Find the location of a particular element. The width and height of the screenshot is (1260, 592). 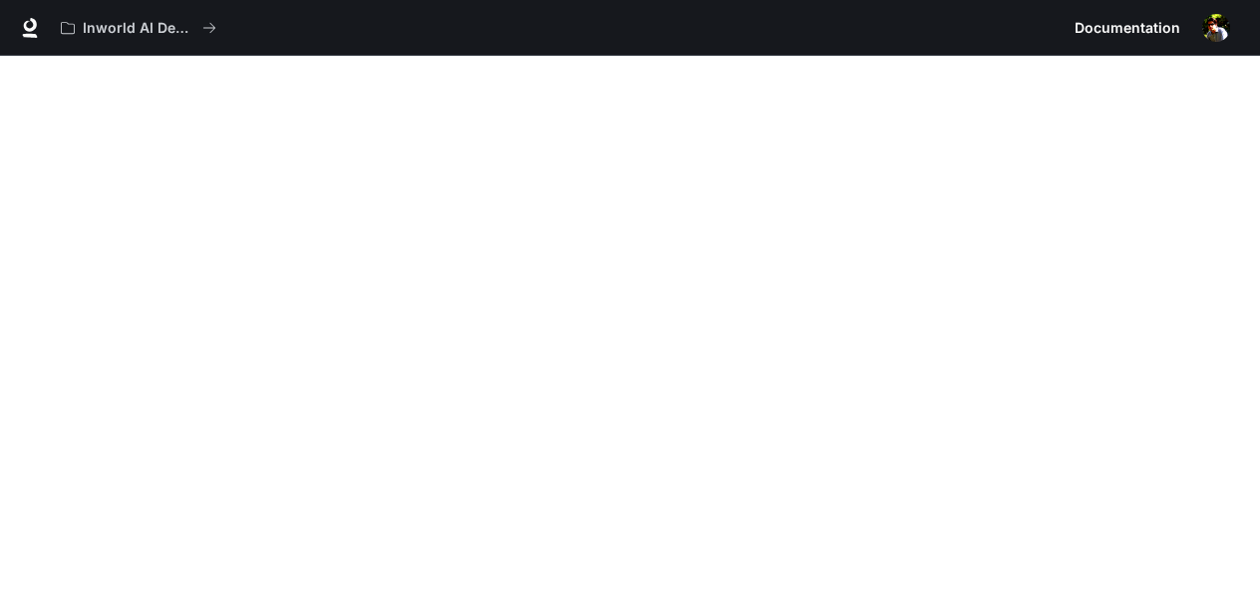

img: User avatar is located at coordinates (1216, 28).